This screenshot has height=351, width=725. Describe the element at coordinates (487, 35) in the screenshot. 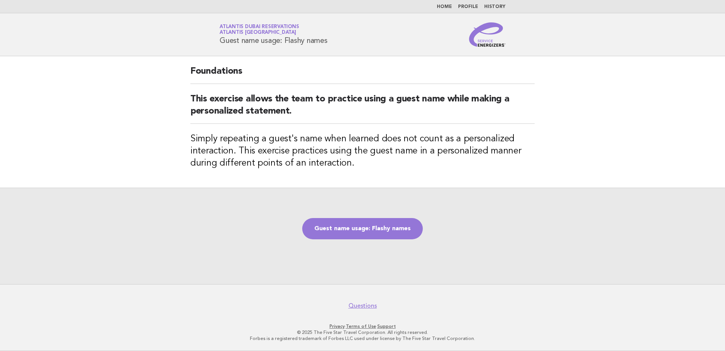

I see `img: Service Energizers` at that location.